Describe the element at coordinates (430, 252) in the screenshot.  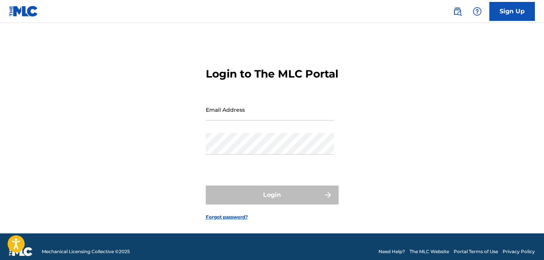
I see `a: The MLC Website` at that location.